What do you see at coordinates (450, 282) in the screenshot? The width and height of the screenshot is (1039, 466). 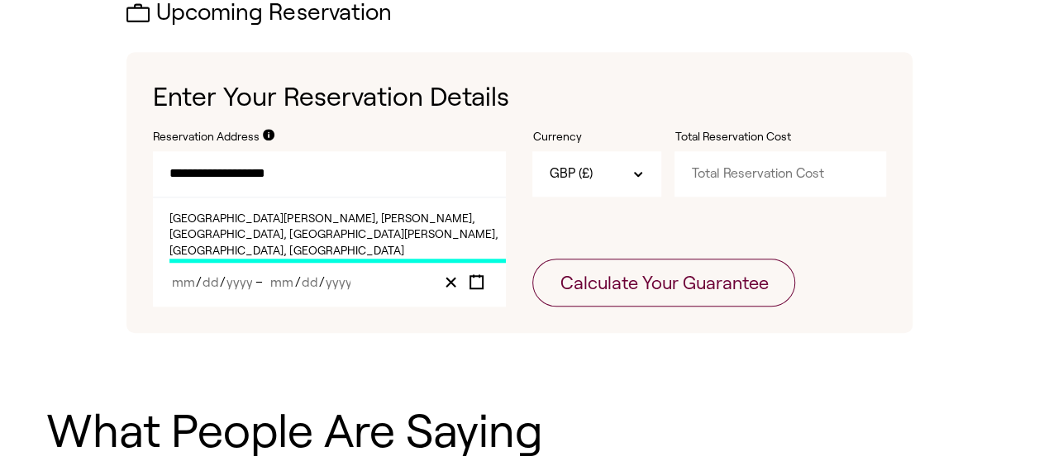 I see `button: Clear value` at bounding box center [450, 282].